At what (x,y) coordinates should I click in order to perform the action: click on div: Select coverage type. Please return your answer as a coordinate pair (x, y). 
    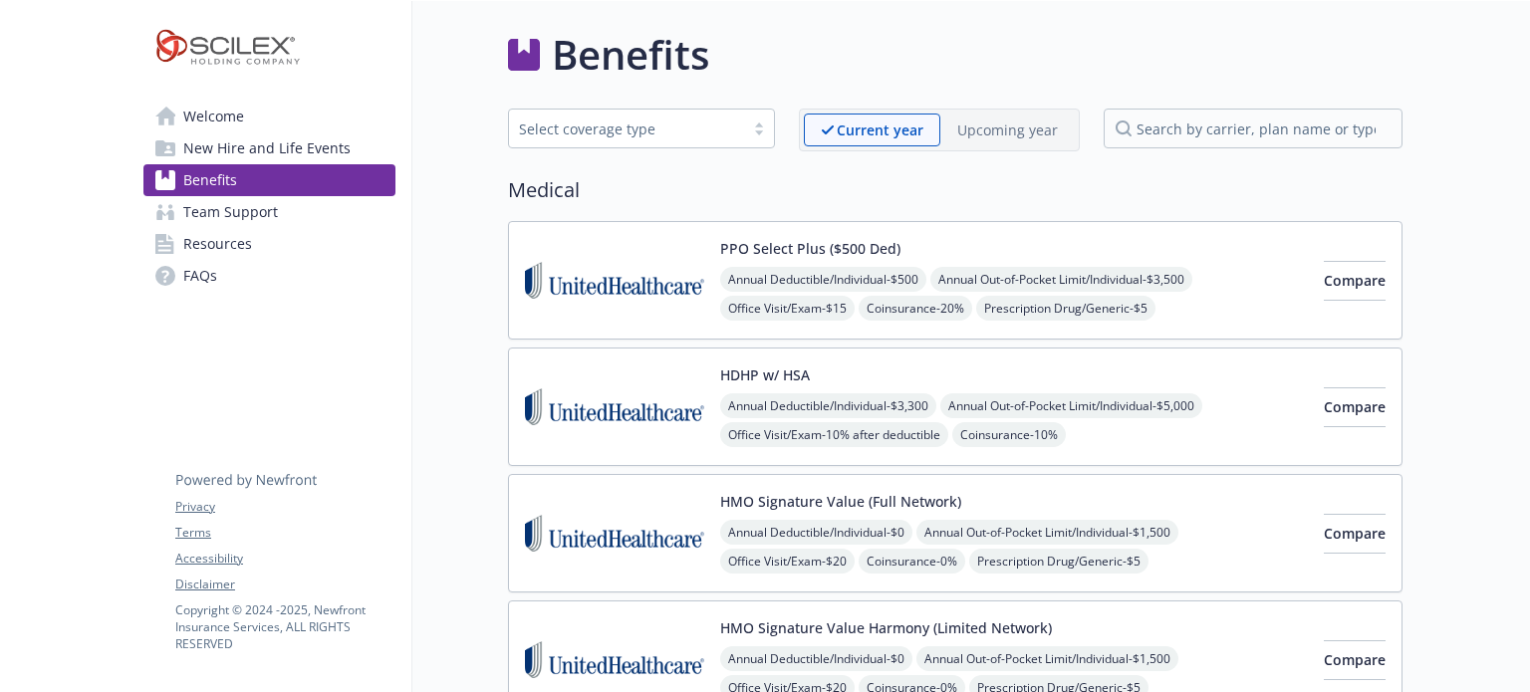
    Looking at the image, I should click on (627, 129).